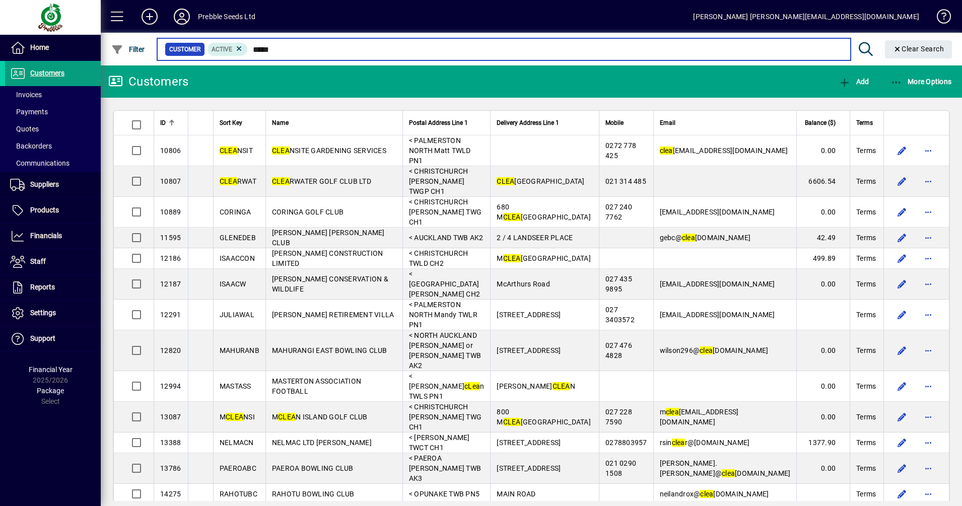  Describe the element at coordinates (446, 238) in the screenshot. I see `span: < AUCKLAND TWB AK2` at that location.